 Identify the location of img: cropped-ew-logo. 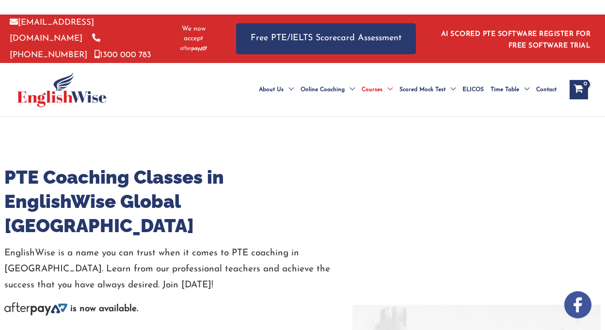
(62, 90).